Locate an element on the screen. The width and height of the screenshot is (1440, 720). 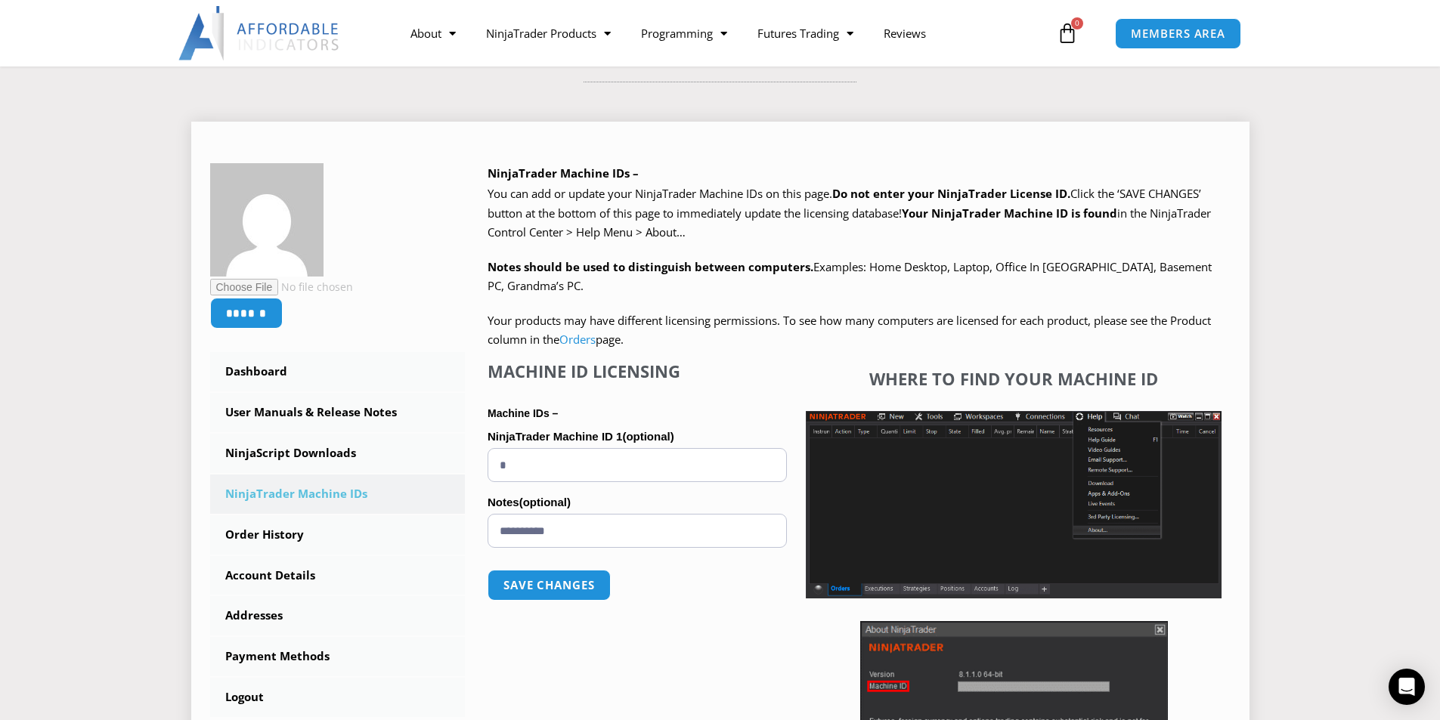
a: NinjaTrader Products is located at coordinates (548, 33).